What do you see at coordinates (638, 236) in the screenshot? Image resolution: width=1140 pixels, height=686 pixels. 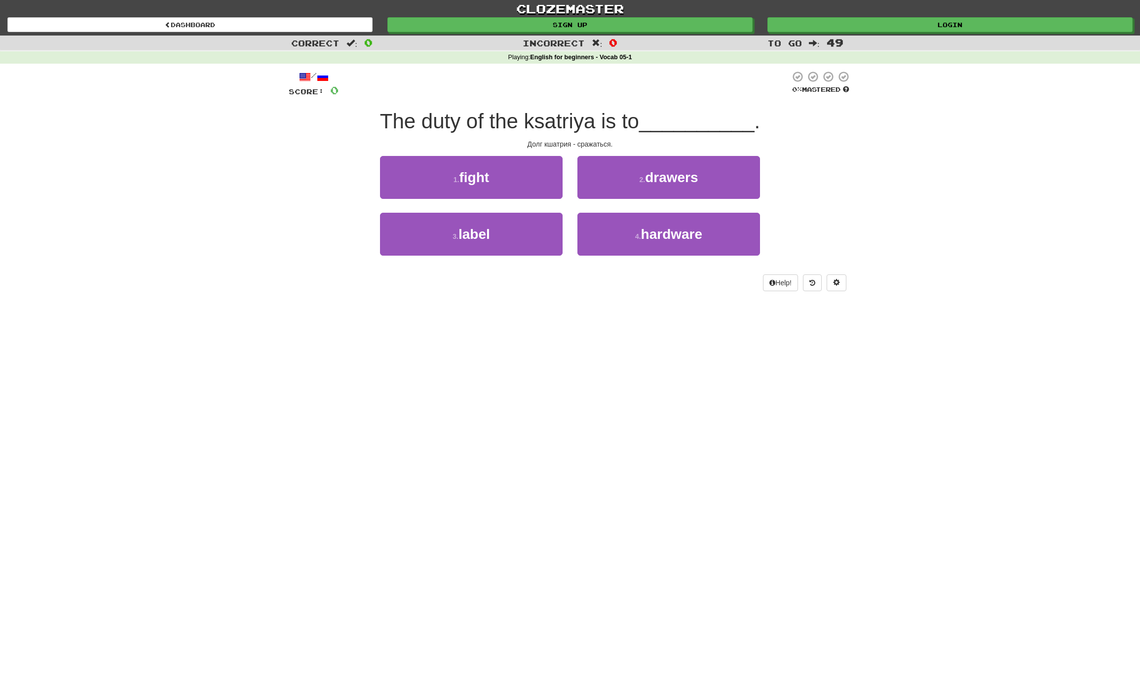 I see `small: 4 .` at bounding box center [638, 236].